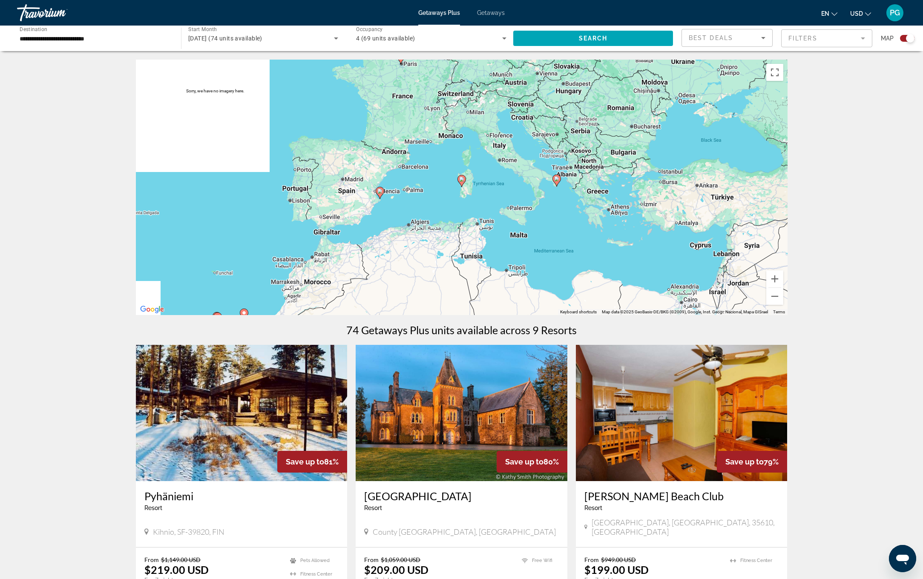  I want to click on span: Kihnio, SF-39820, FIN, so click(189, 532).